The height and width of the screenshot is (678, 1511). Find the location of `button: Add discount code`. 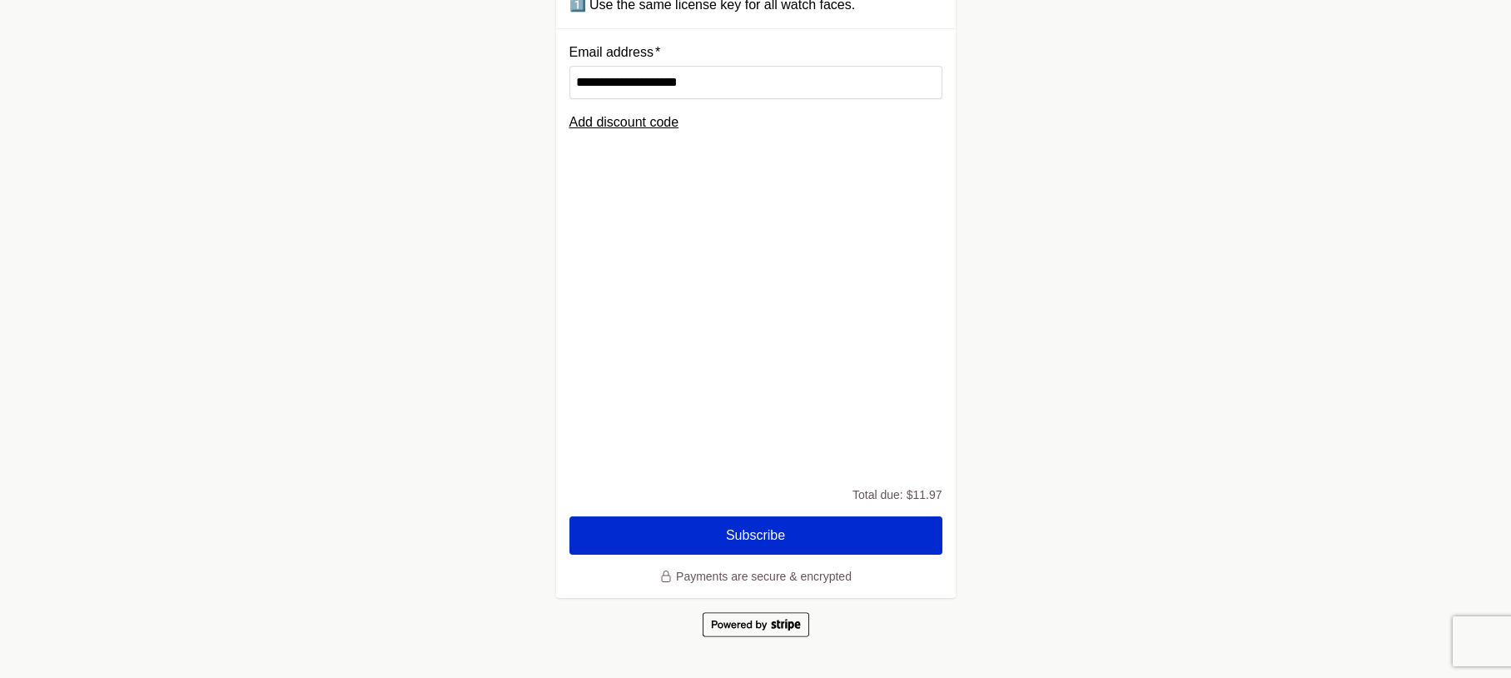

button: Add discount code is located at coordinates (625, 122).